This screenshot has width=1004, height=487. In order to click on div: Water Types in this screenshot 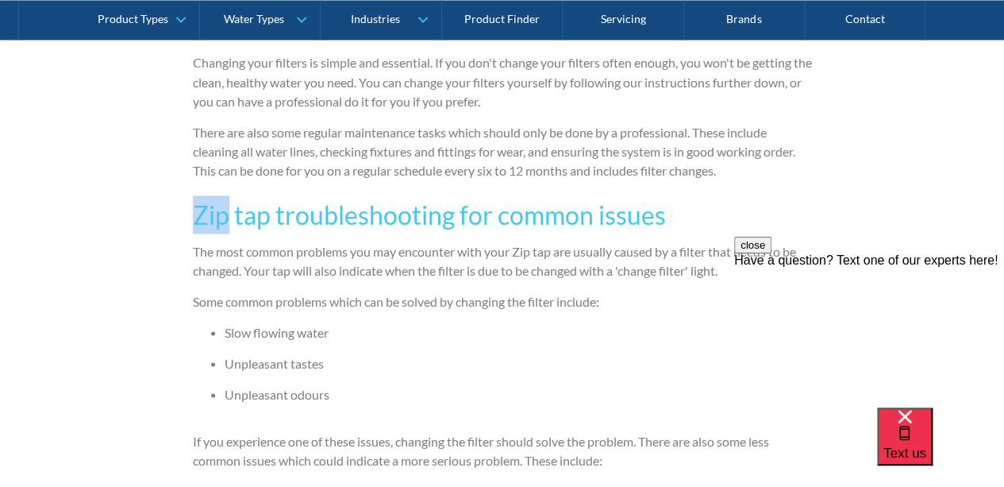, I will do `click(254, 19)`.